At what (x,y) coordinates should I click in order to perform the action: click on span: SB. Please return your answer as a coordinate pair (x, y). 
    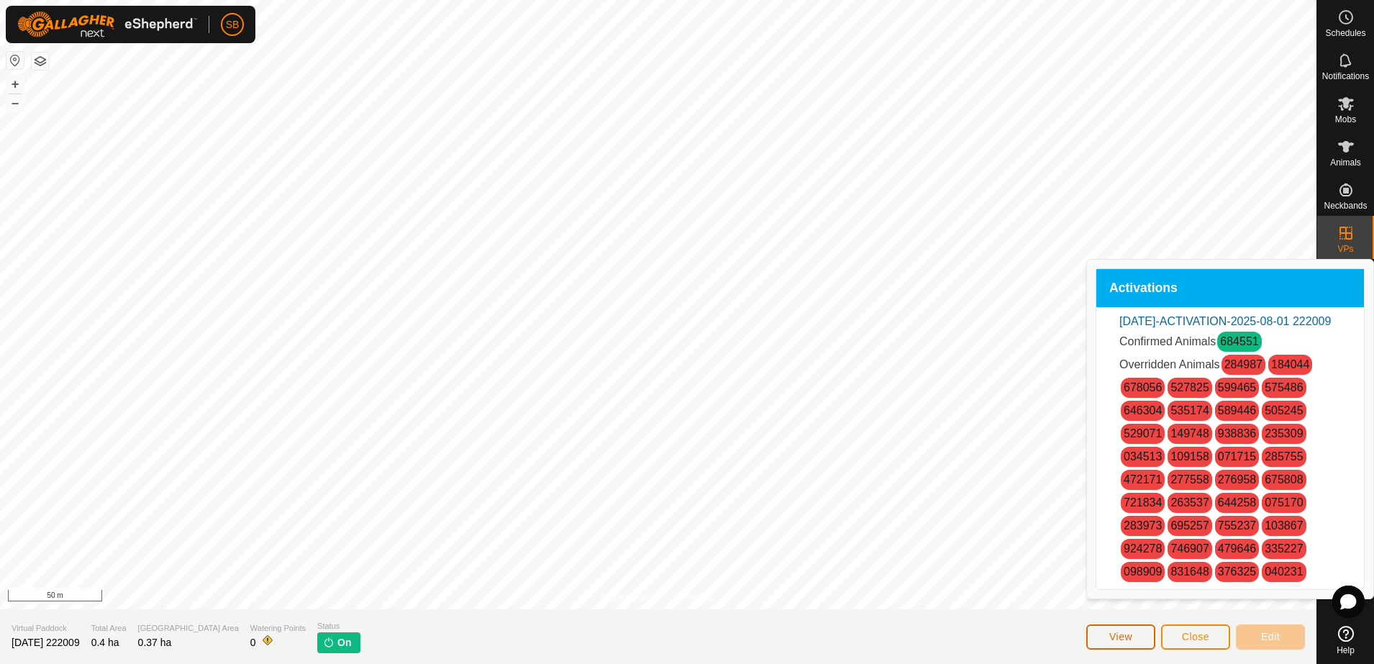
    Looking at the image, I should click on (232, 24).